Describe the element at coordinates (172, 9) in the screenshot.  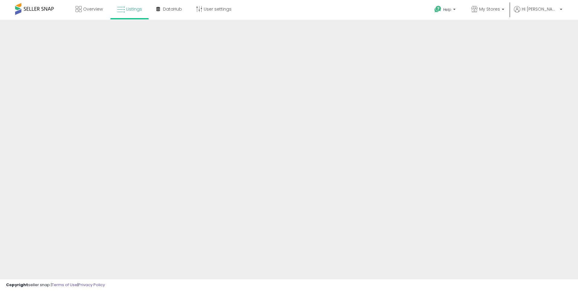
I see `span: DataHub` at that location.